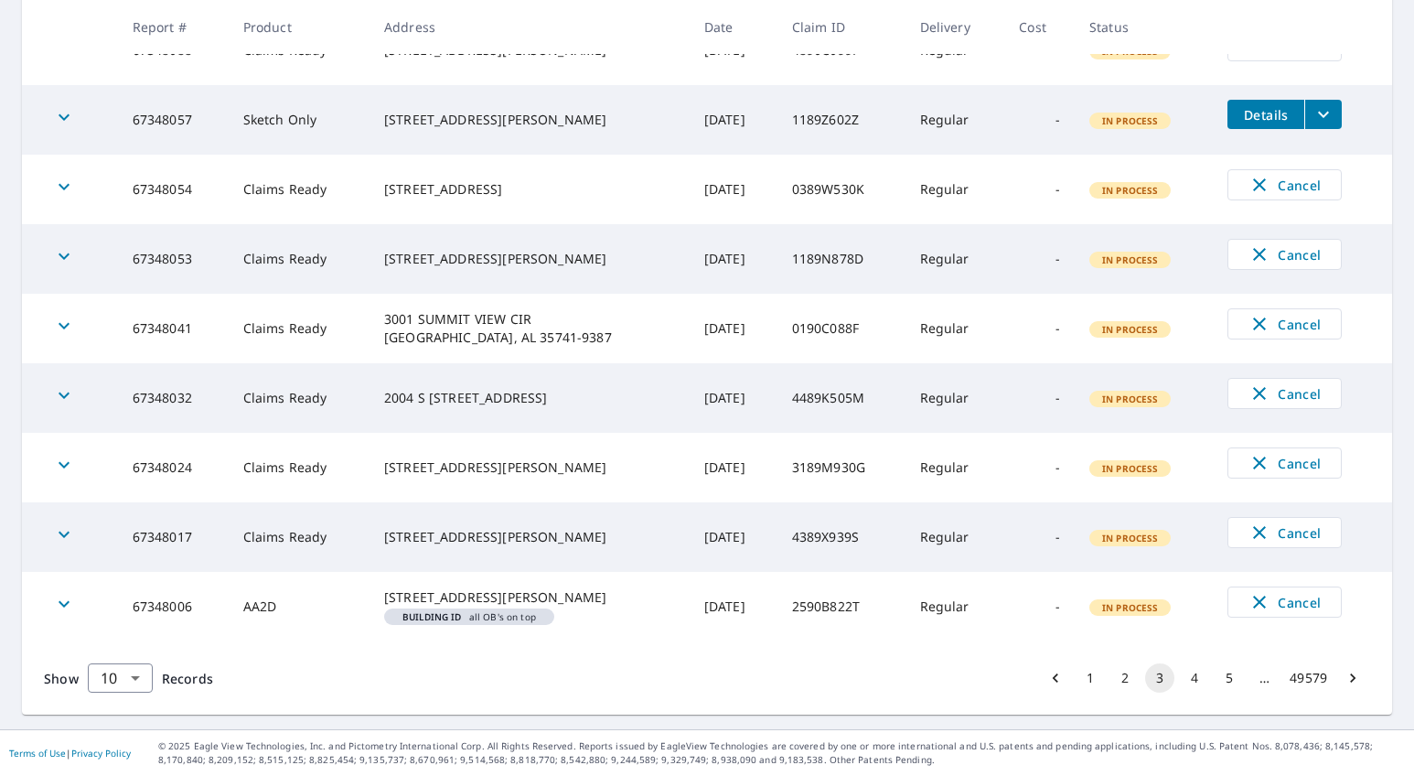  Describe the element at coordinates (842, 537) in the screenshot. I see `td: 4389X939S` at that location.